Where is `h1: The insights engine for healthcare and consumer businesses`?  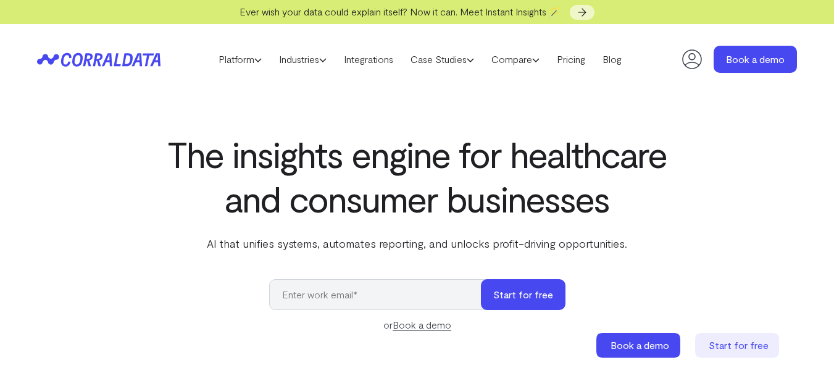 h1: The insights engine for healthcare and consumer businesses is located at coordinates (417, 176).